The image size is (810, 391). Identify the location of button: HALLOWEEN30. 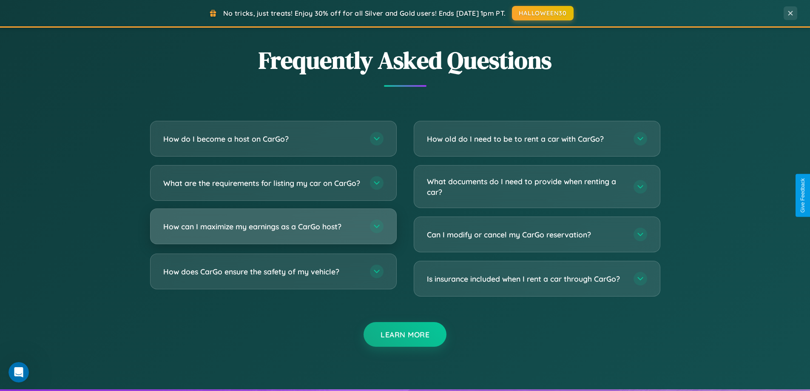
(542, 13).